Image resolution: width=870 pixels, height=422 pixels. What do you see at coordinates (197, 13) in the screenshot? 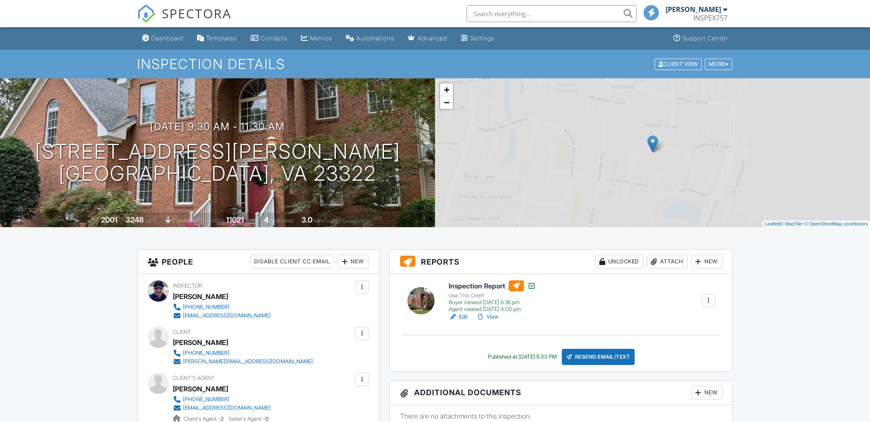
I see `span: SPECTORA` at bounding box center [197, 13].